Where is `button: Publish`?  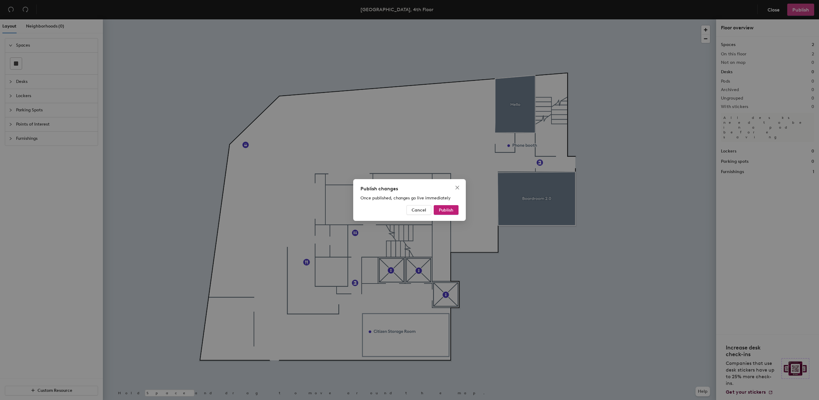
button: Publish is located at coordinates (446, 210).